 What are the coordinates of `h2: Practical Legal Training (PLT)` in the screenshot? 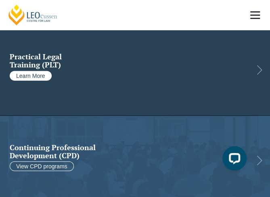 It's located at (129, 61).